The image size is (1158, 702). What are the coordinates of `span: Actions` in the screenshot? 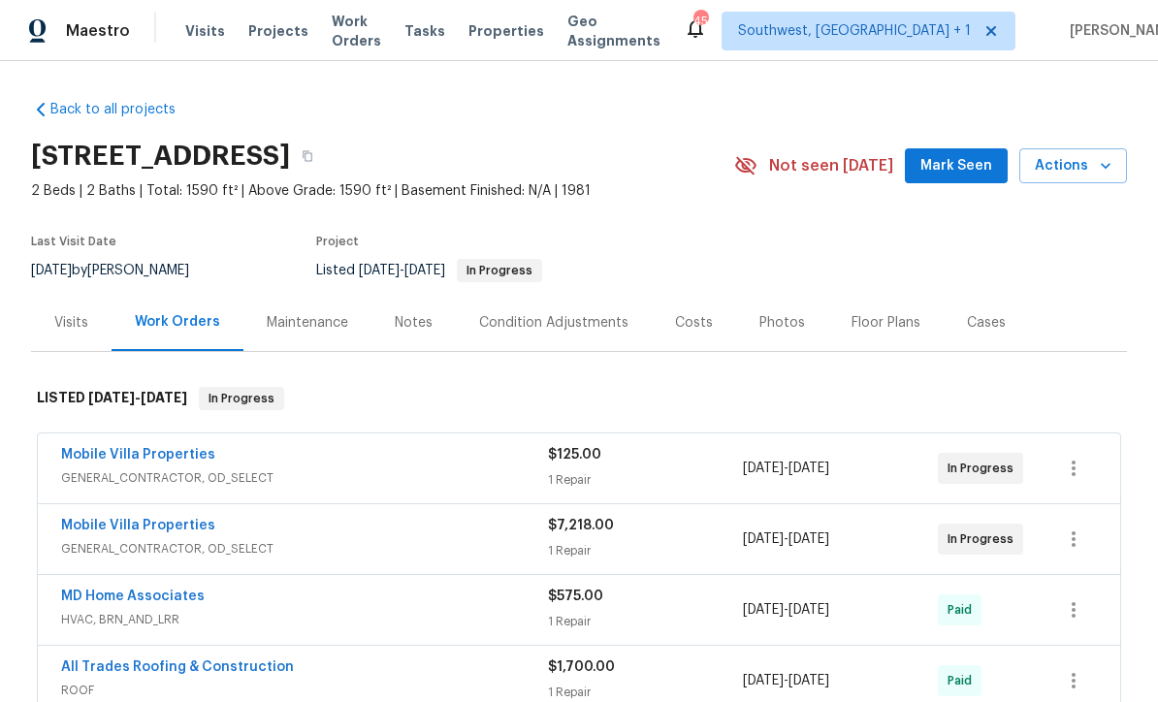 It's located at (1073, 166).